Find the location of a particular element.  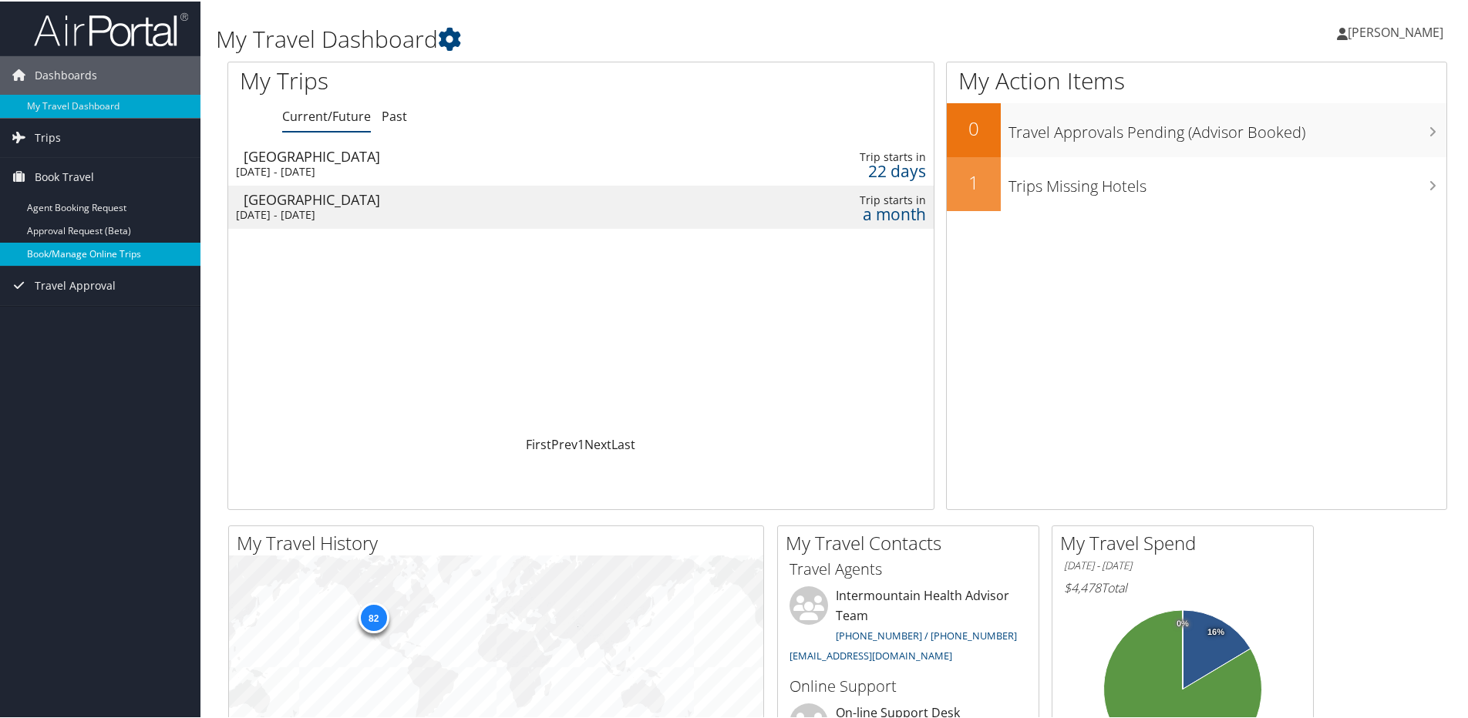

h2: My Travel History is located at coordinates (499, 542).